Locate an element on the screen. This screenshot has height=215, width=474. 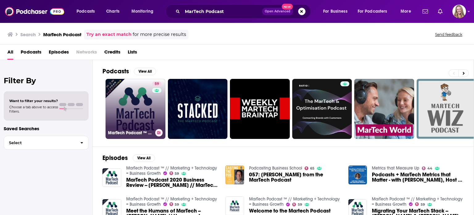
span: More is located at coordinates (406, 11).